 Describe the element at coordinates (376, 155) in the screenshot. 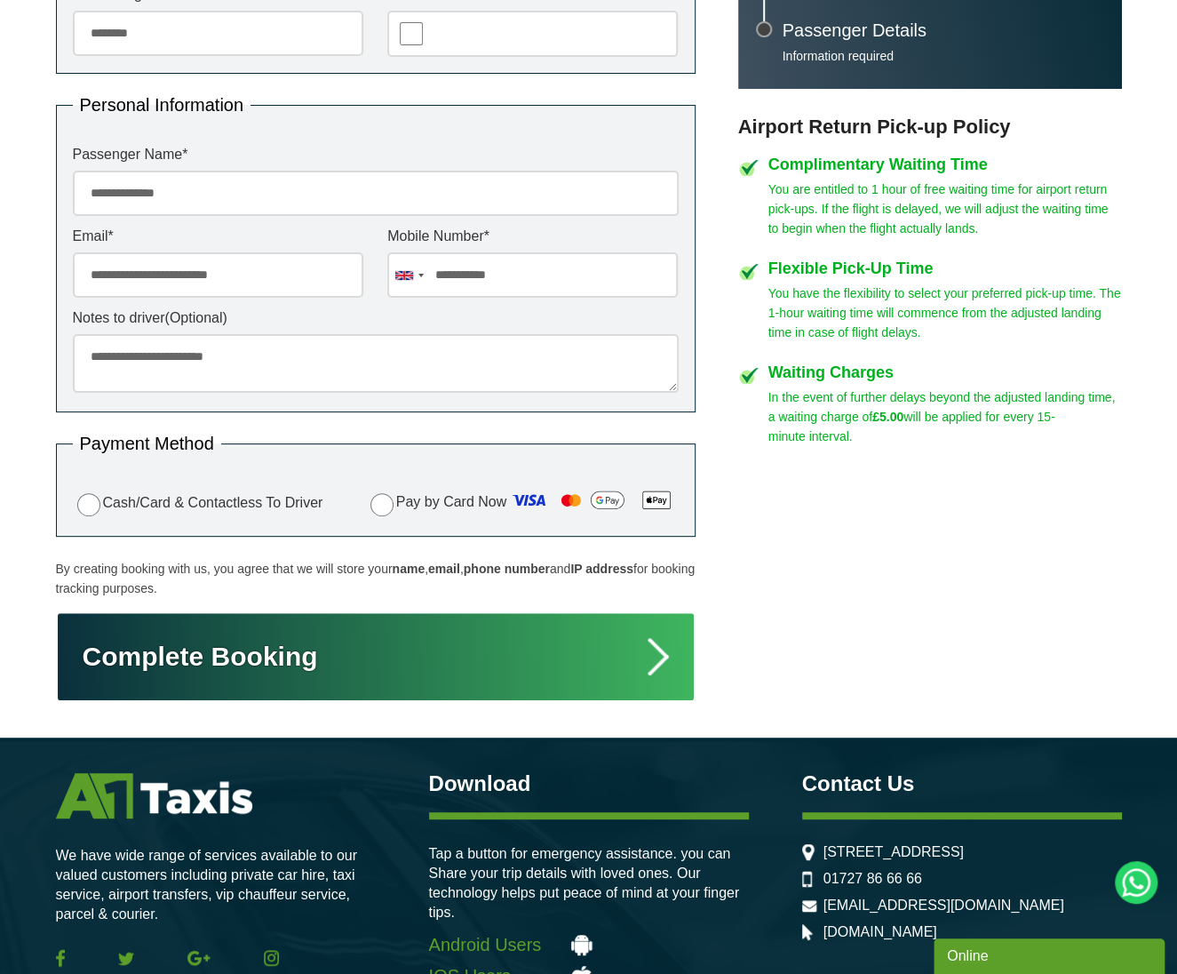

I see `label: Passenger Name` at that location.